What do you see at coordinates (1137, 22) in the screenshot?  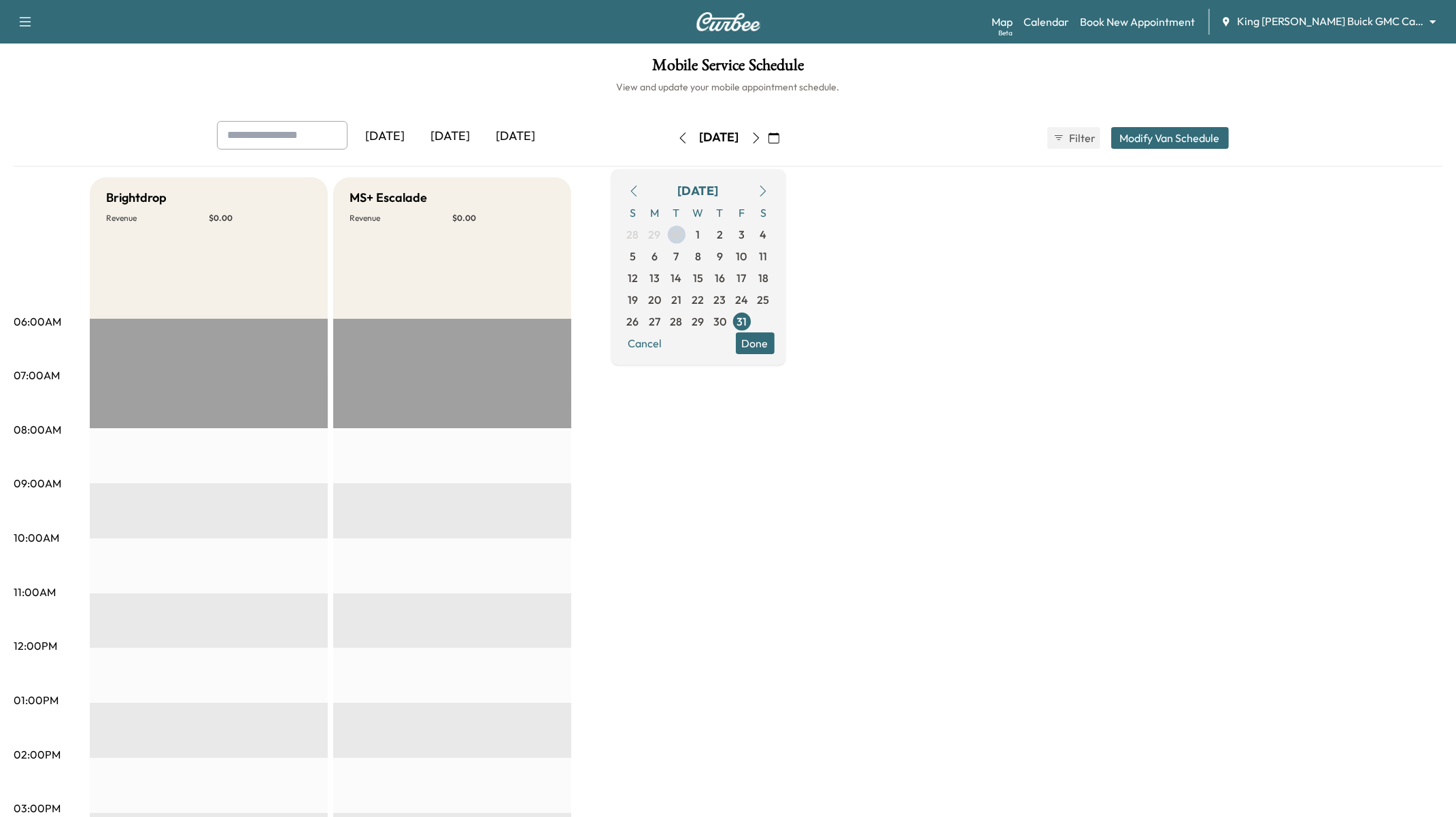 I see `a: Book New Appointment` at bounding box center [1137, 22].